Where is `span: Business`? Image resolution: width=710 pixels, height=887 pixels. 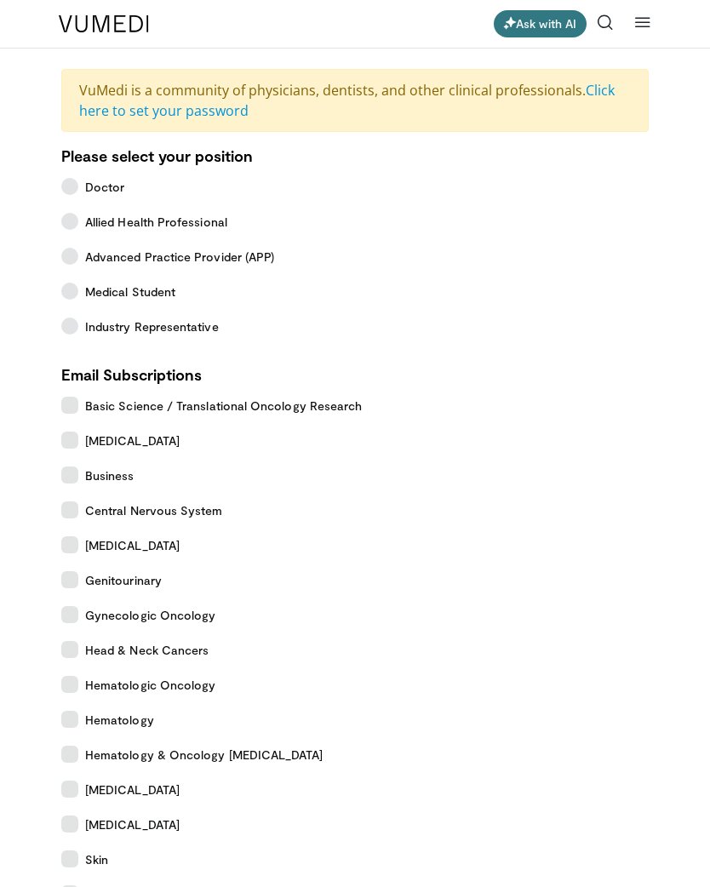
span: Business is located at coordinates (110, 475).